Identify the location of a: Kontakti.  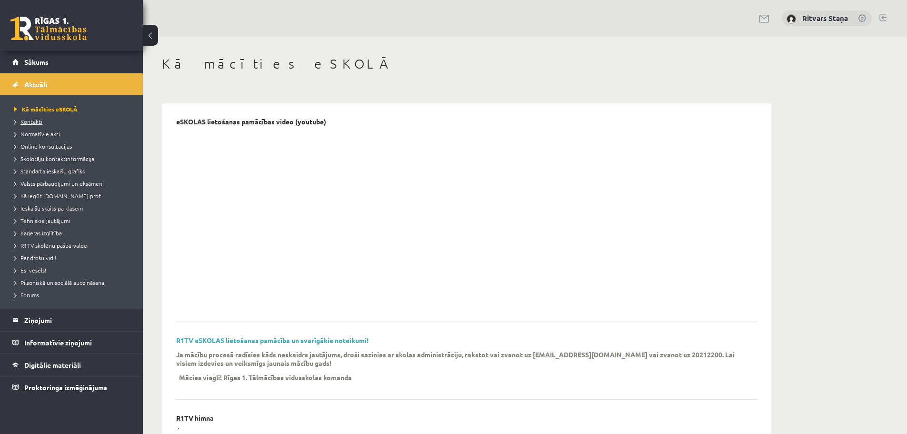
(74, 121).